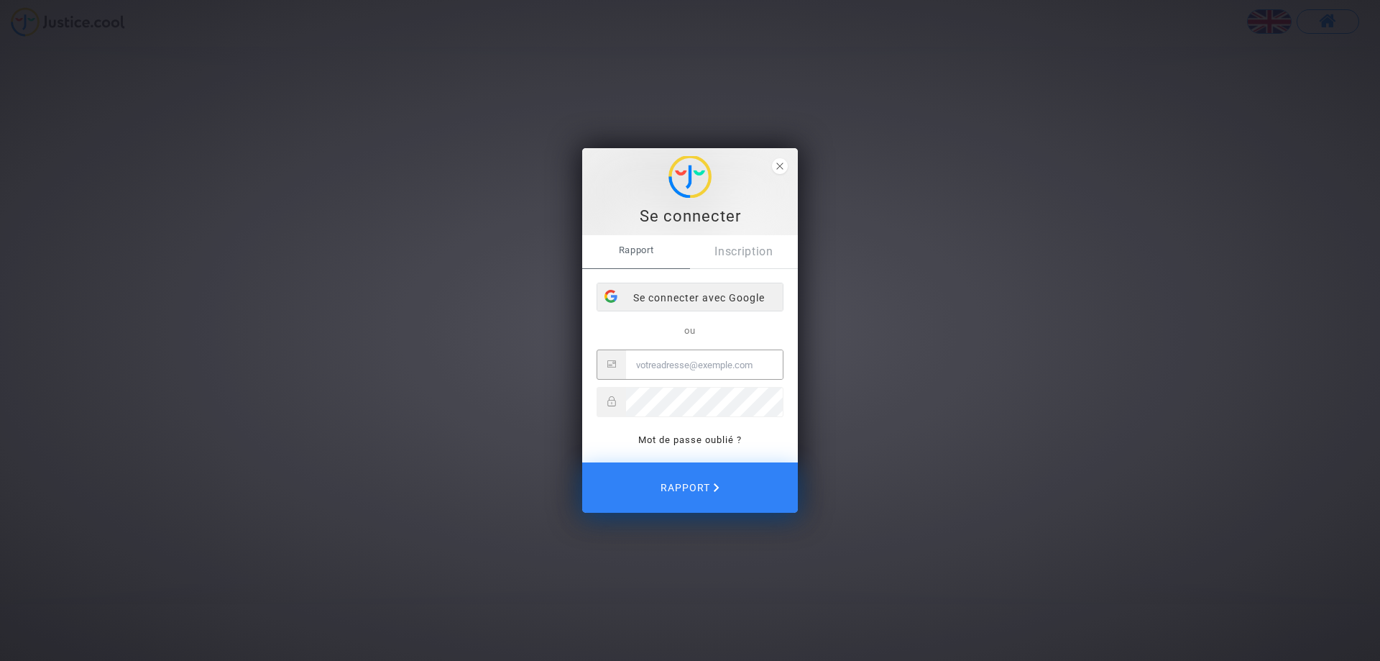 The width and height of the screenshot is (1380, 661). Describe the element at coordinates (690, 216) in the screenshot. I see `font: Se connecter` at that location.